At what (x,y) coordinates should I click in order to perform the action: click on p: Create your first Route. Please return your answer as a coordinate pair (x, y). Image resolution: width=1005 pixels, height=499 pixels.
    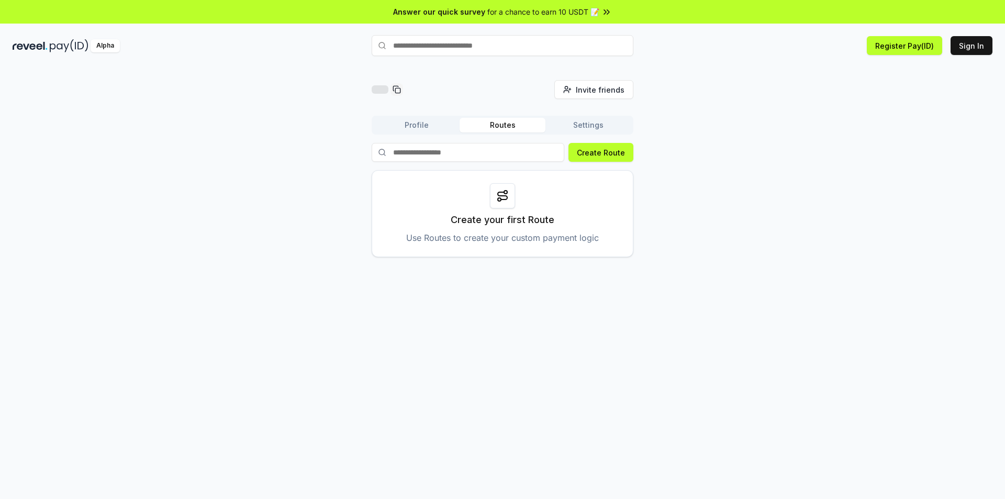
    Looking at the image, I should click on (503, 220).